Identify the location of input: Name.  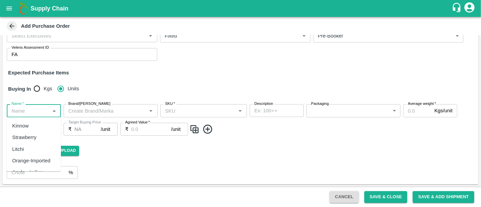
(28, 111).